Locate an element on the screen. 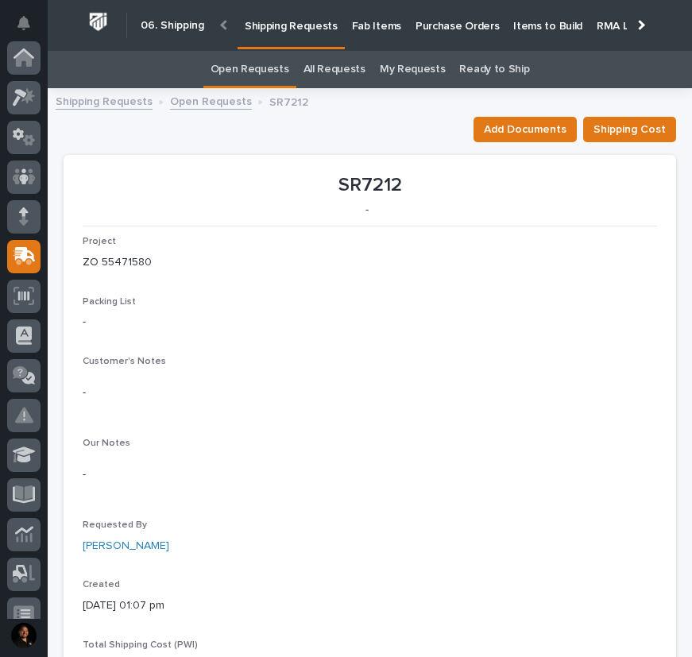 The image size is (692, 657). a: Shipping Requests is located at coordinates (104, 100).